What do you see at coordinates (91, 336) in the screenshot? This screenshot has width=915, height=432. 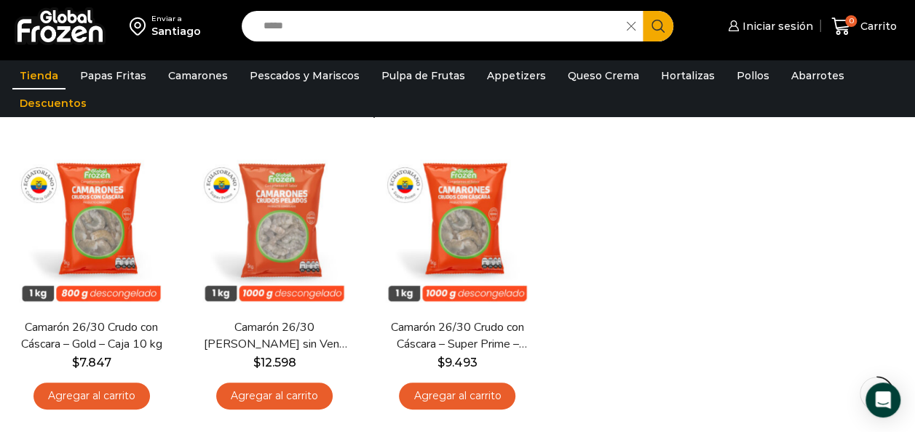 I see `a: Camarón 26/30 Crudo con Cáscara – Gold – Caja 10 kg` at bounding box center [91, 336].